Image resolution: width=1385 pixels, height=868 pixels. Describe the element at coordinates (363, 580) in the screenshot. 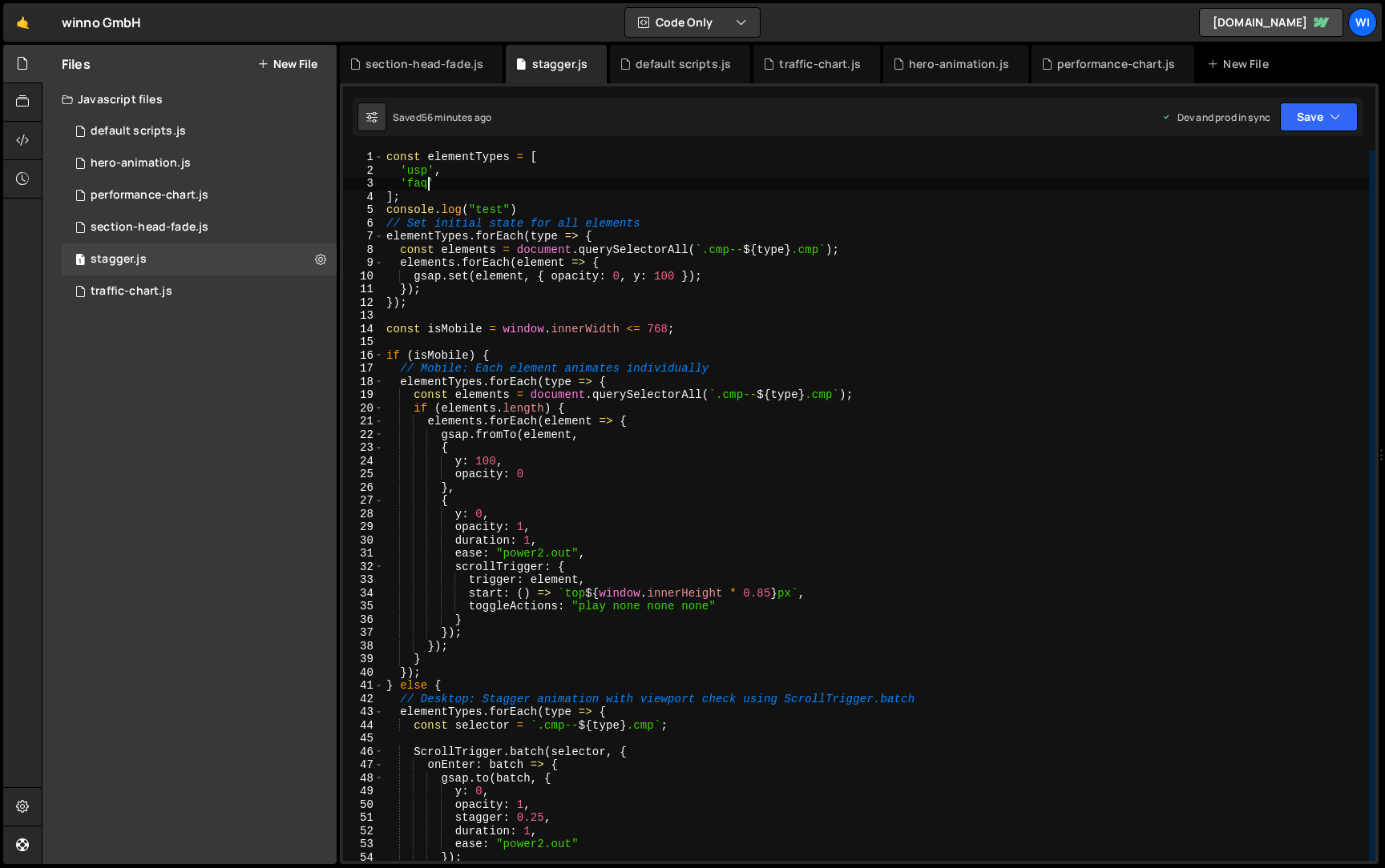

I see `div: 33` at that location.